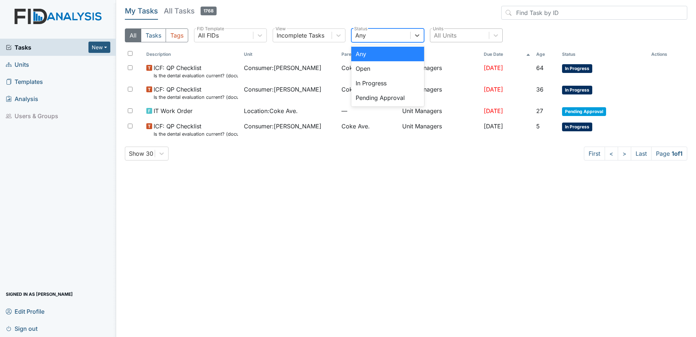 This screenshot has height=337, width=696. What do you see at coordinates (99, 47) in the screenshot?
I see `button: New` at bounding box center [99, 47].